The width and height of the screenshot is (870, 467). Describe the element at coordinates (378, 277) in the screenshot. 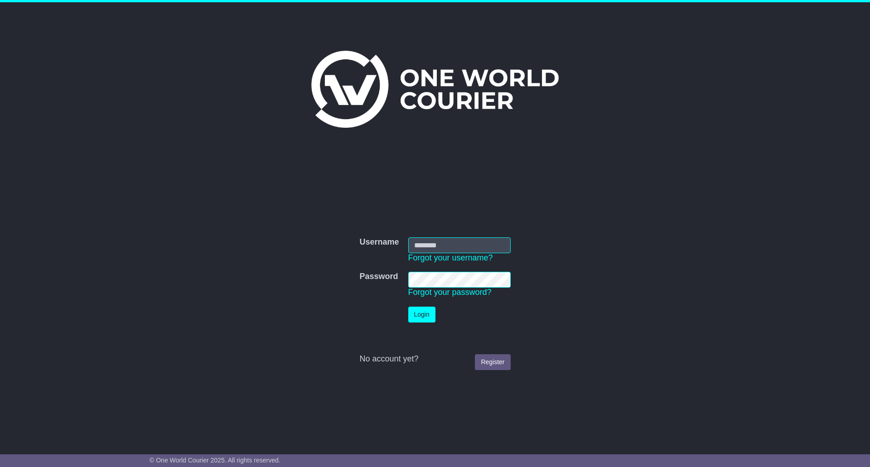

I see `label: Password` at that location.